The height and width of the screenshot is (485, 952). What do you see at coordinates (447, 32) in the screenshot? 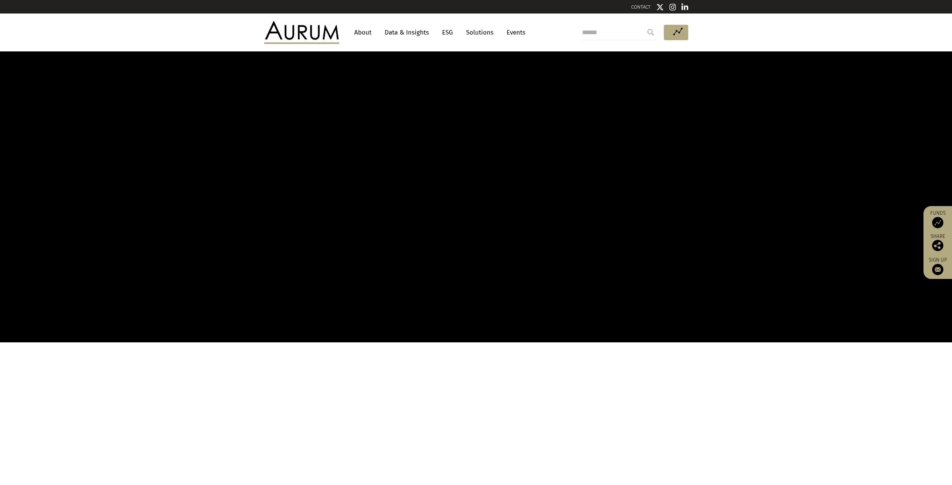
I see `a: ESG` at bounding box center [447, 32].